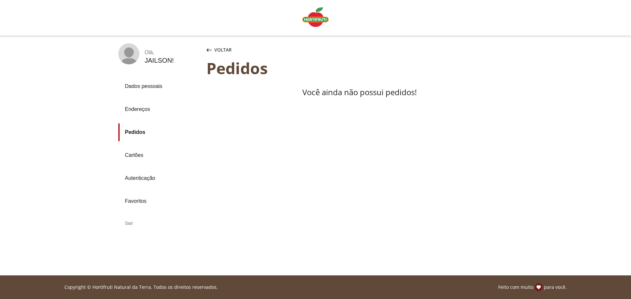  Describe the element at coordinates (538, 287) in the screenshot. I see `img: amor` at that location.